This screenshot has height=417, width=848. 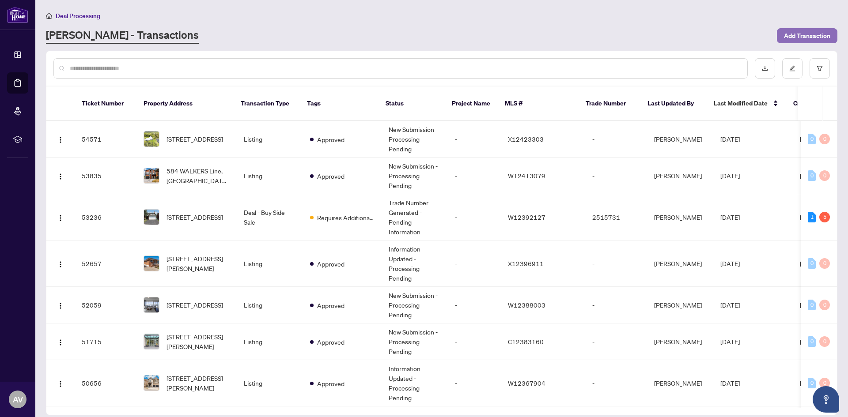 What do you see at coordinates (820, 68) in the screenshot?
I see `button: filter` at bounding box center [820, 68].